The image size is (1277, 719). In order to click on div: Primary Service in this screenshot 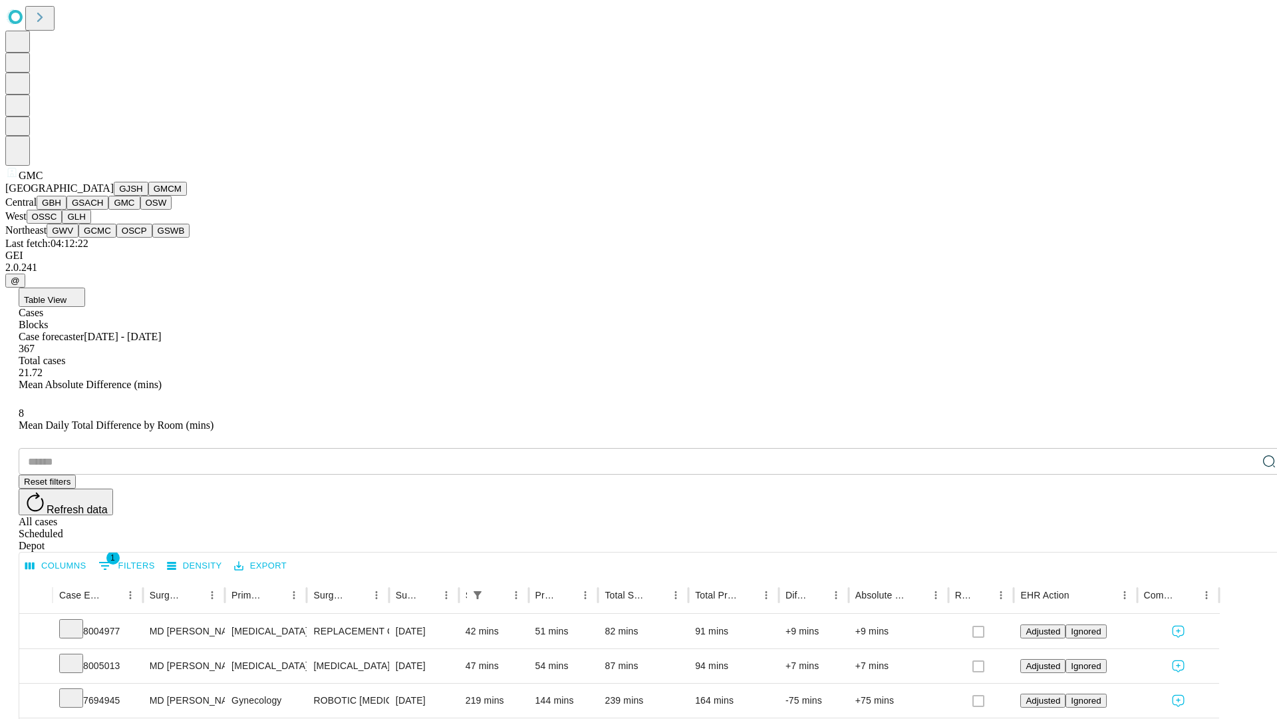, I will do `click(248, 595)`.